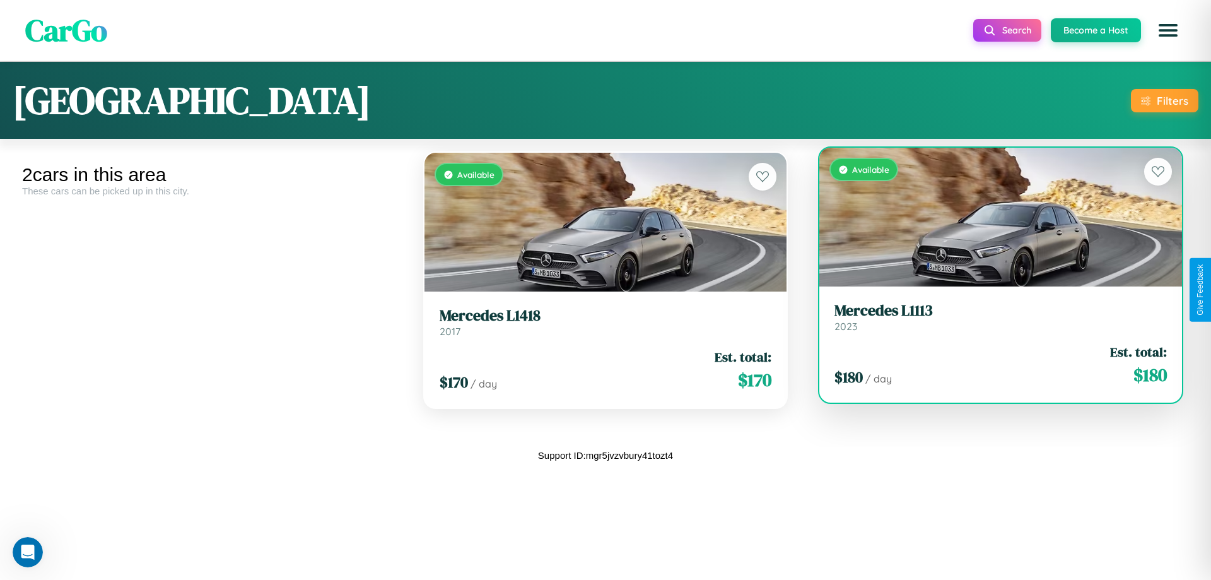 The image size is (1211, 580). I want to click on div: 2 cars in this area, so click(210, 175).